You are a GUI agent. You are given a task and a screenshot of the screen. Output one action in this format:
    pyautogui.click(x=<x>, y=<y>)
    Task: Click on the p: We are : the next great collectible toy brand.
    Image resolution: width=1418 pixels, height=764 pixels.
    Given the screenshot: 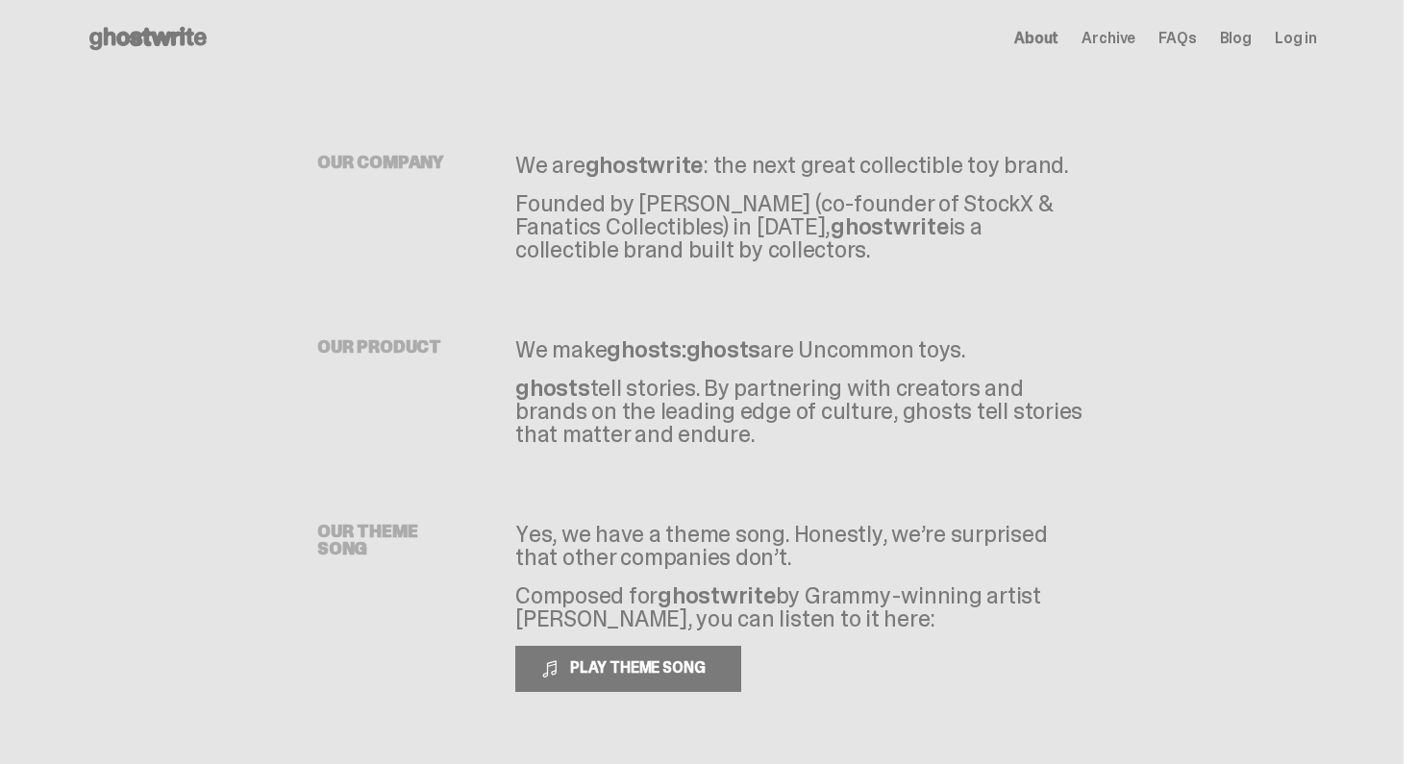 What is the action you would take?
    pyautogui.click(x=801, y=165)
    